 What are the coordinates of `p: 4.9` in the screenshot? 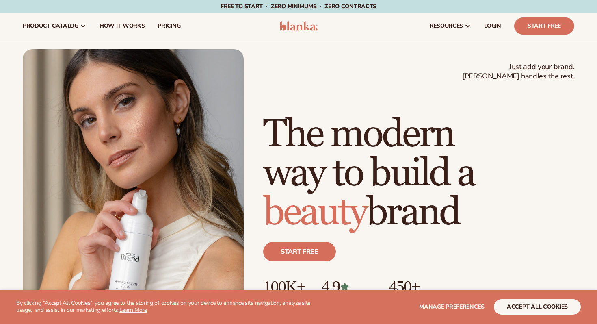 It's located at (347, 286).